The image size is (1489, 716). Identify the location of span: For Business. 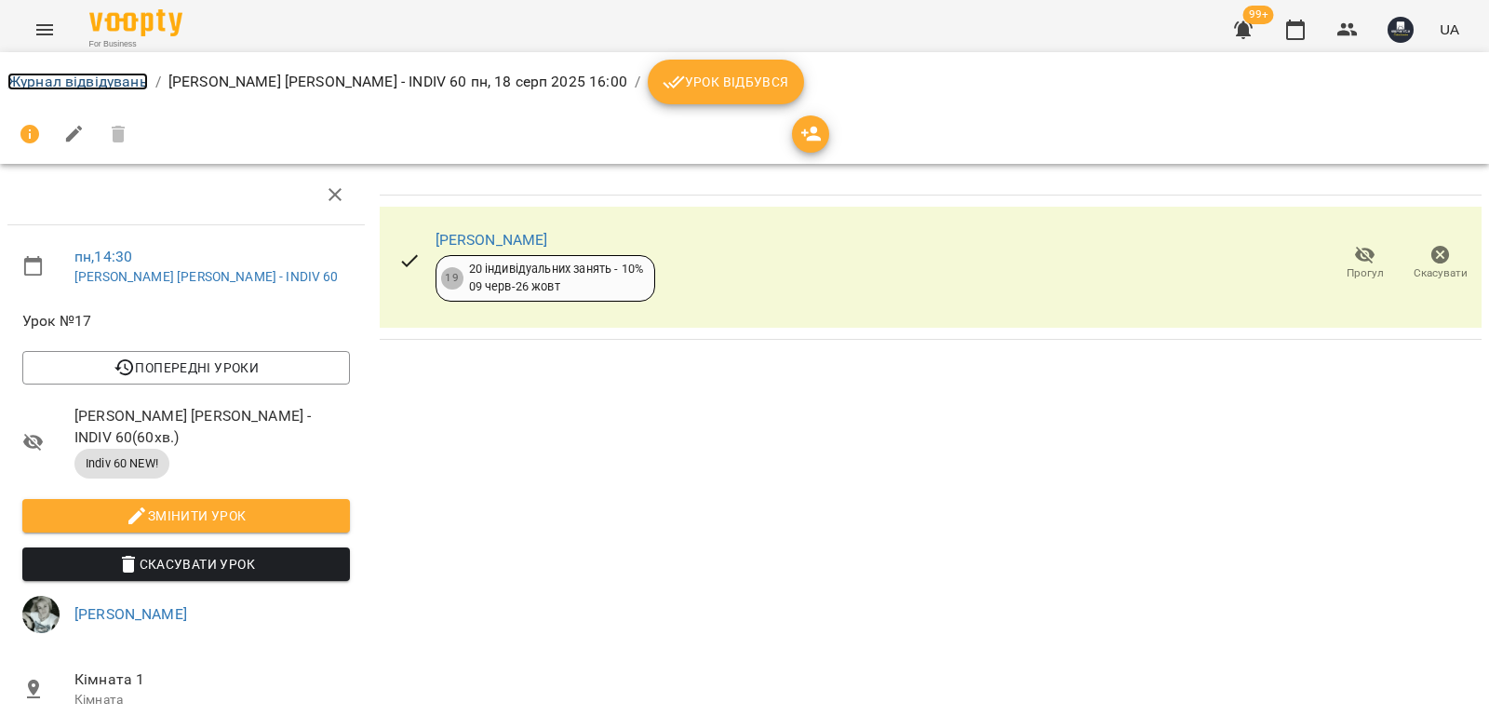
(136, 44).